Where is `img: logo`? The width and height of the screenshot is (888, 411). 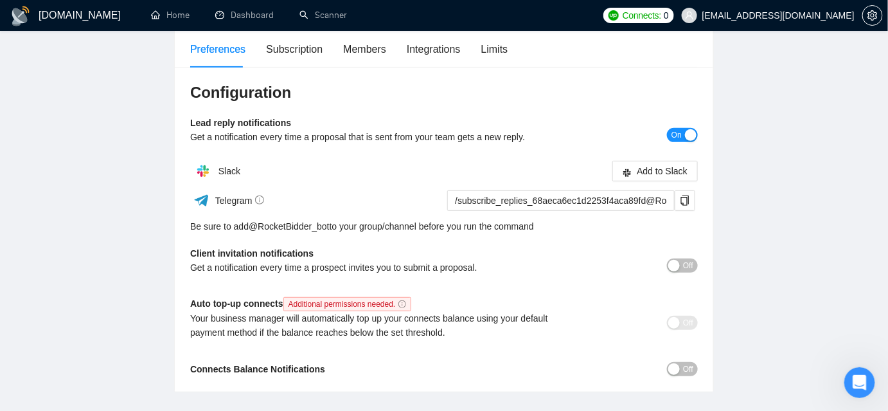
img: logo is located at coordinates (21, 16).